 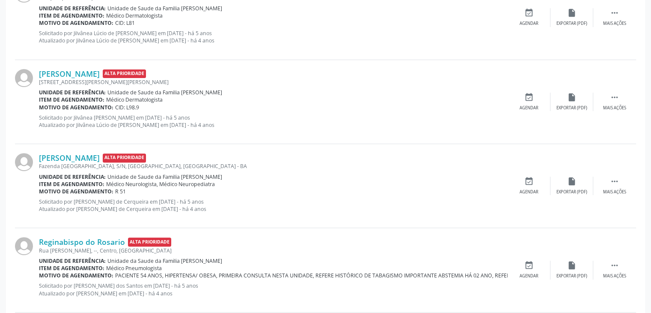 I want to click on span: CID: L81, so click(x=125, y=23).